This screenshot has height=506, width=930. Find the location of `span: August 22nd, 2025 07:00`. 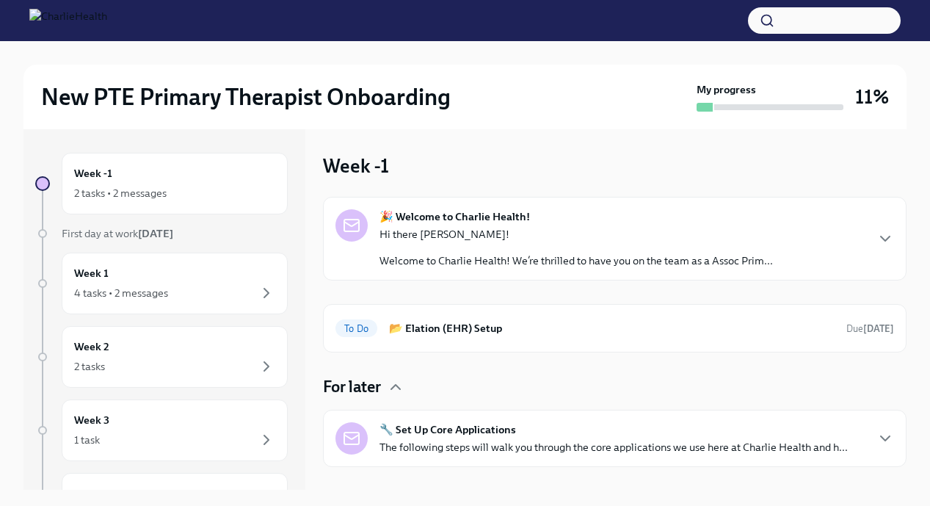

span: August 22nd, 2025 07:00 is located at coordinates (870, 328).